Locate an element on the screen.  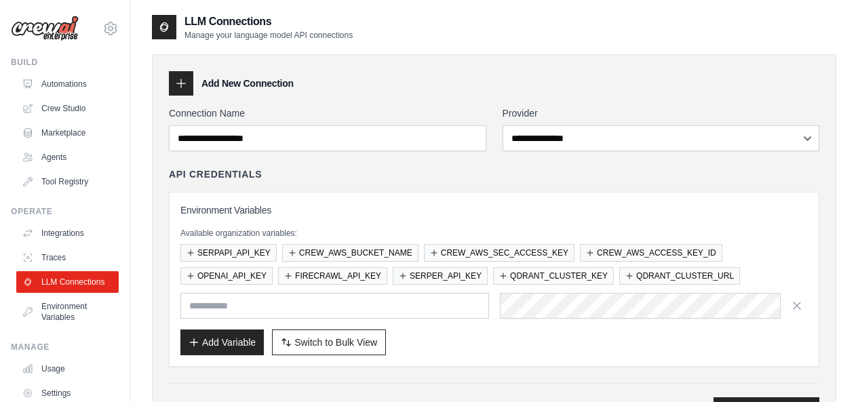
button: CREW_AWS_BUCKET_NAME is located at coordinates (350, 253).